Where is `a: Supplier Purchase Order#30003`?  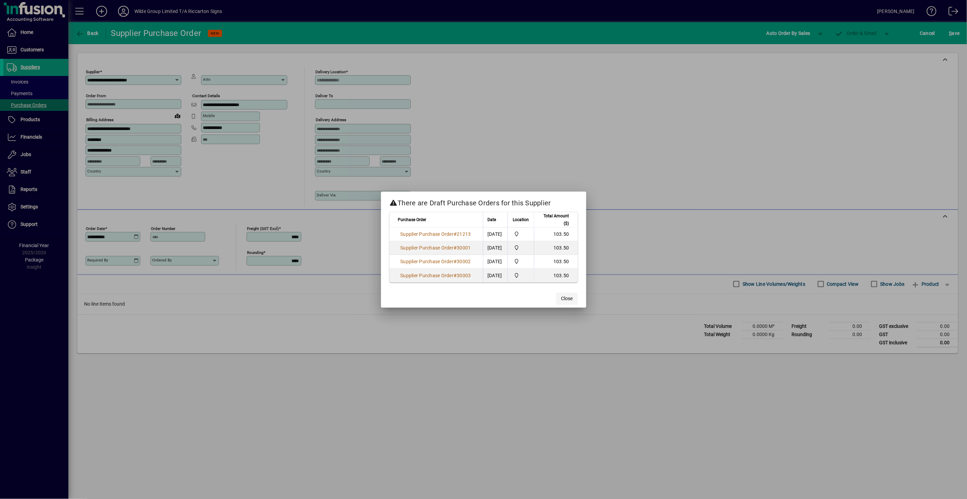 a: Supplier Purchase Order#30003 is located at coordinates (436, 275).